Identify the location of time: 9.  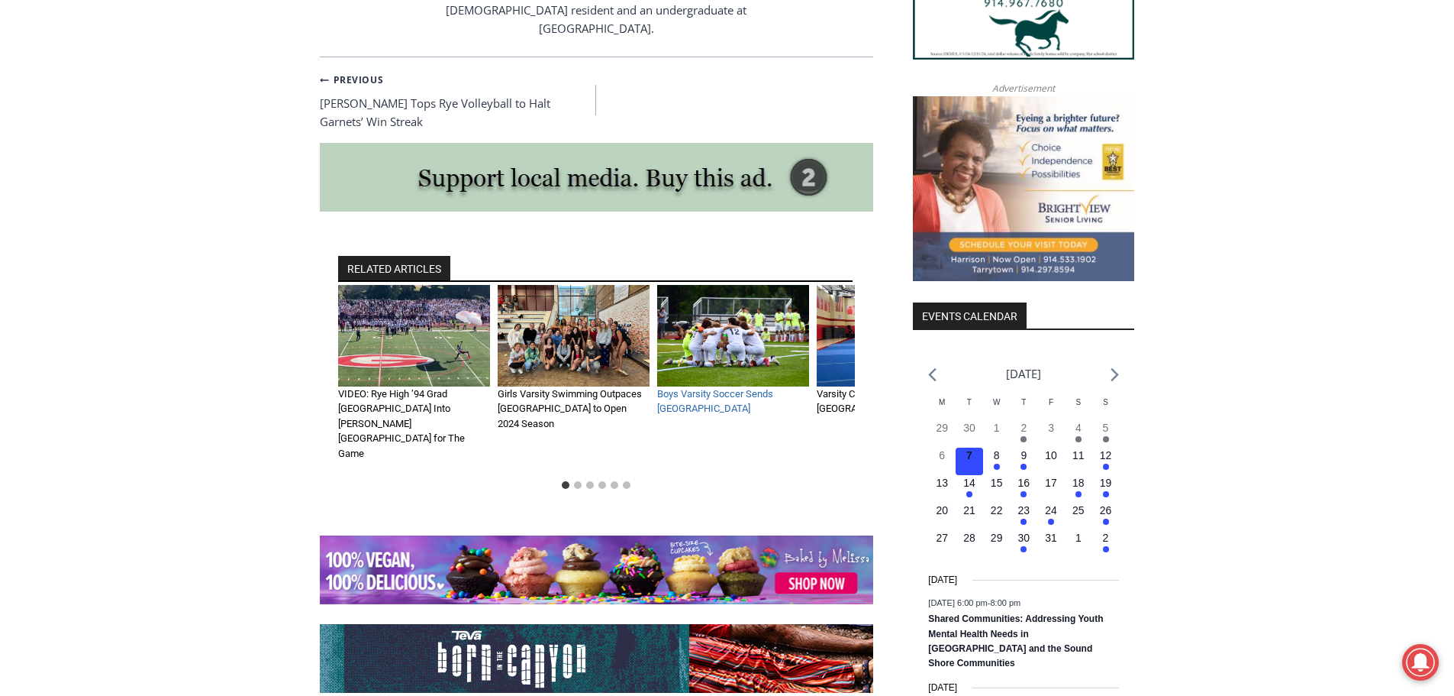
(1024, 455).